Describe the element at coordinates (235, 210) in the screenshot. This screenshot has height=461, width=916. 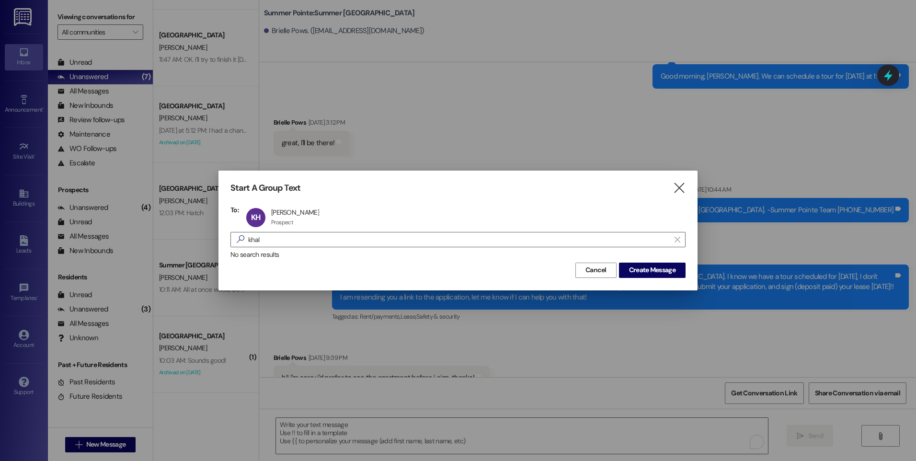
I see `h3: To:` at that location.